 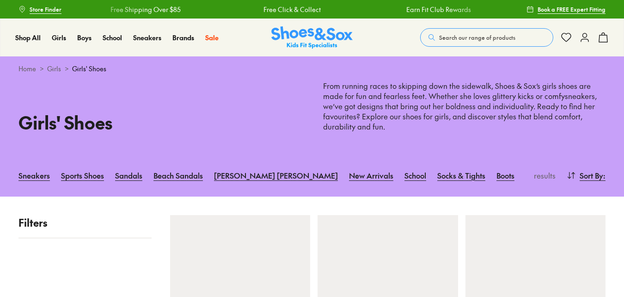 I want to click on a: Sandals, so click(x=129, y=175).